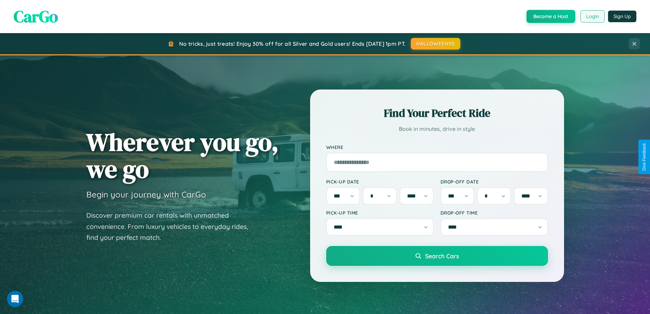  What do you see at coordinates (380, 181) in the screenshot?
I see `label: Pick-up Date` at bounding box center [380, 181].